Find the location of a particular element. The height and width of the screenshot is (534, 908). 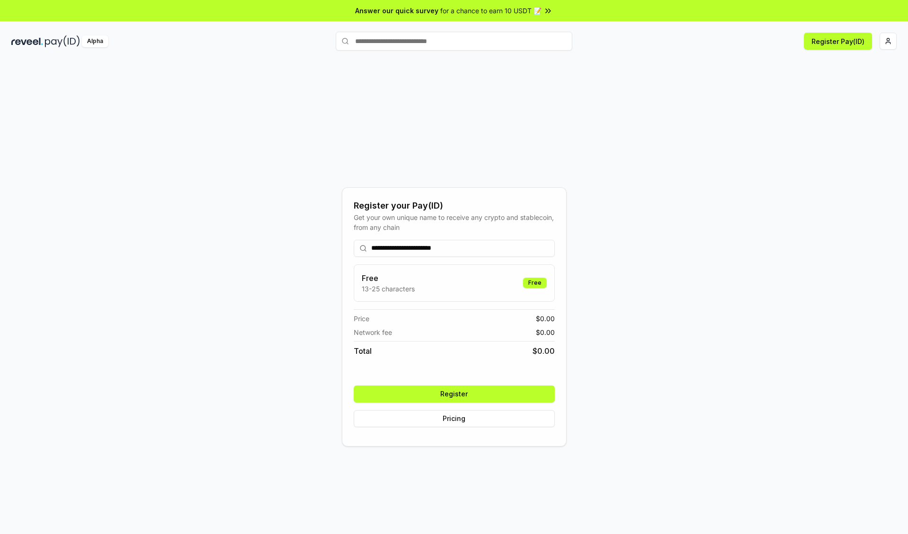

span: Total is located at coordinates (363, 351).